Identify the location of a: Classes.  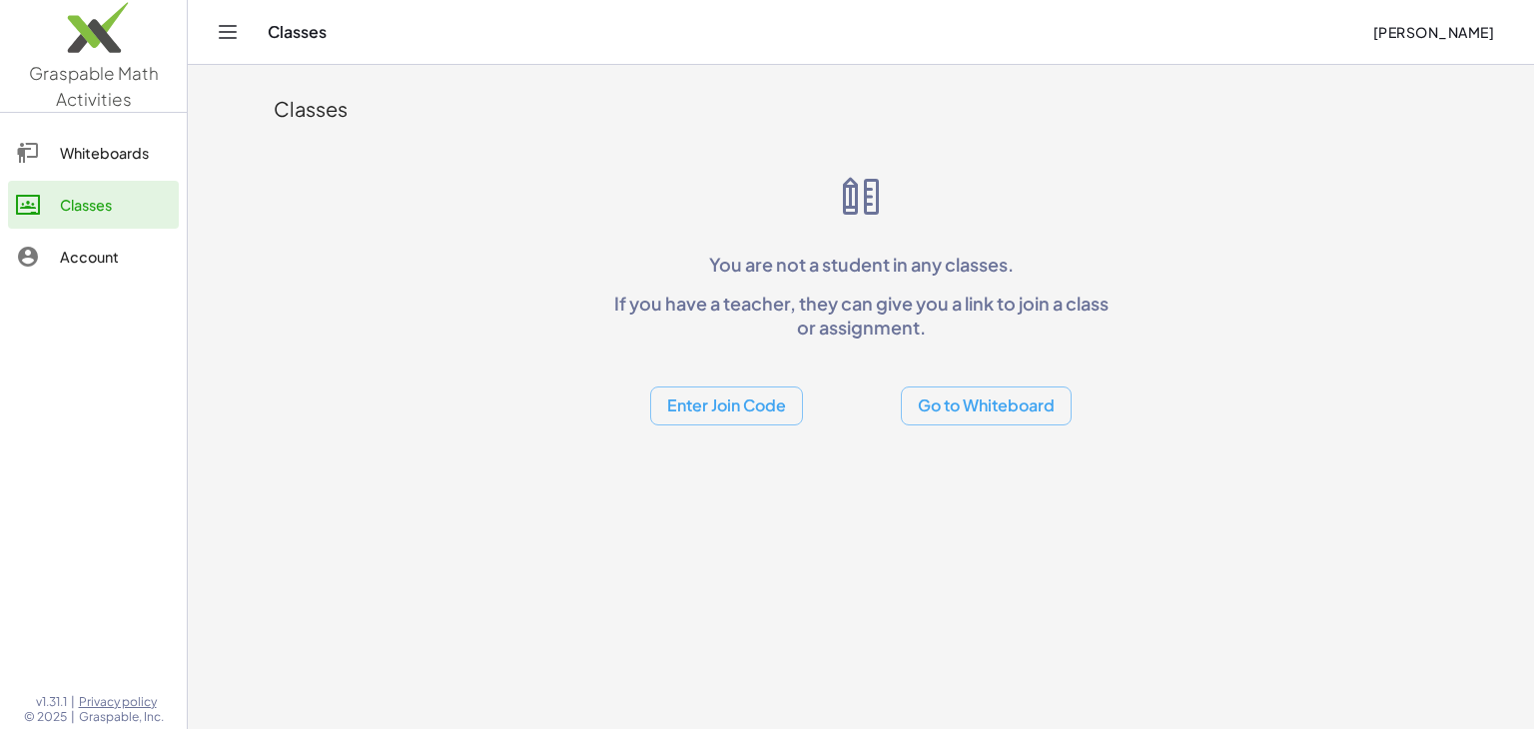
(93, 205).